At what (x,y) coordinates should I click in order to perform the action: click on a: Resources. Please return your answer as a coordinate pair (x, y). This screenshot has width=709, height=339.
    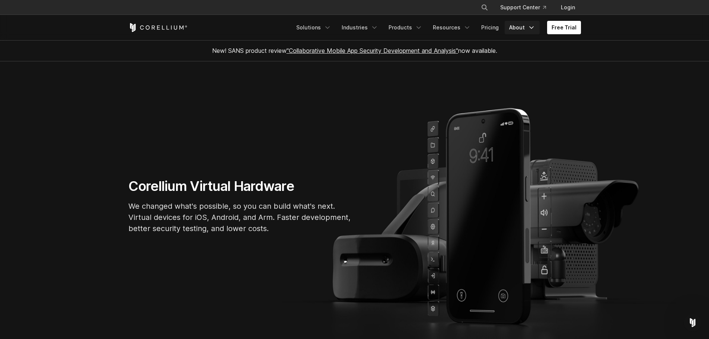
    Looking at the image, I should click on (452, 28).